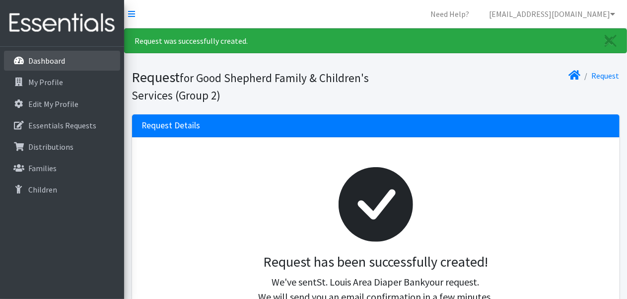 This screenshot has height=299, width=627. Describe the element at coordinates (62, 104) in the screenshot. I see `a: Edit My Profile` at that location.